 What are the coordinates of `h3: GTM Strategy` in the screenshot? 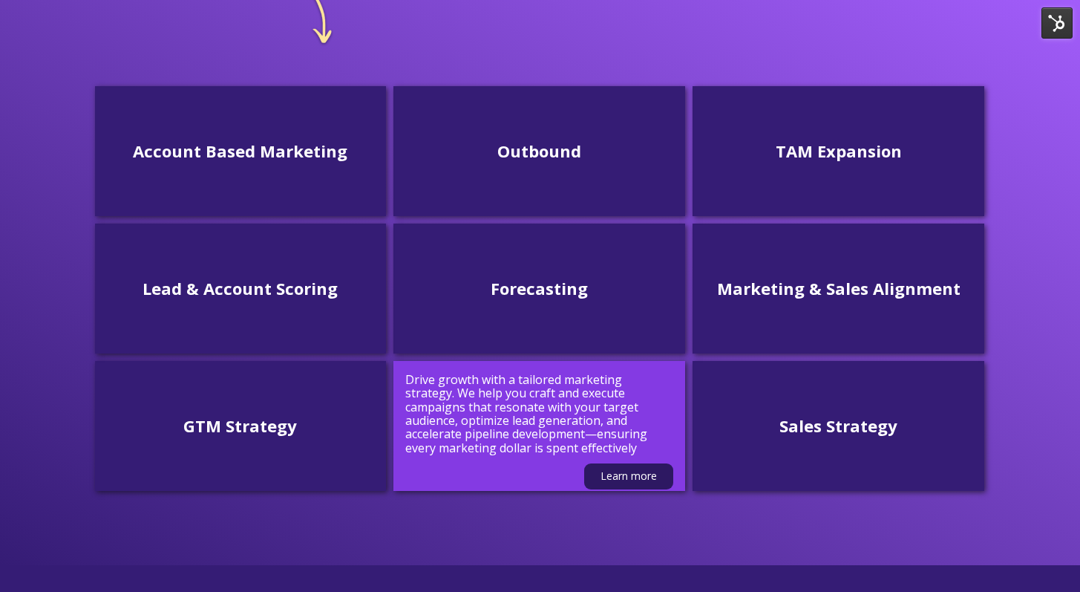 It's located at (241, 425).